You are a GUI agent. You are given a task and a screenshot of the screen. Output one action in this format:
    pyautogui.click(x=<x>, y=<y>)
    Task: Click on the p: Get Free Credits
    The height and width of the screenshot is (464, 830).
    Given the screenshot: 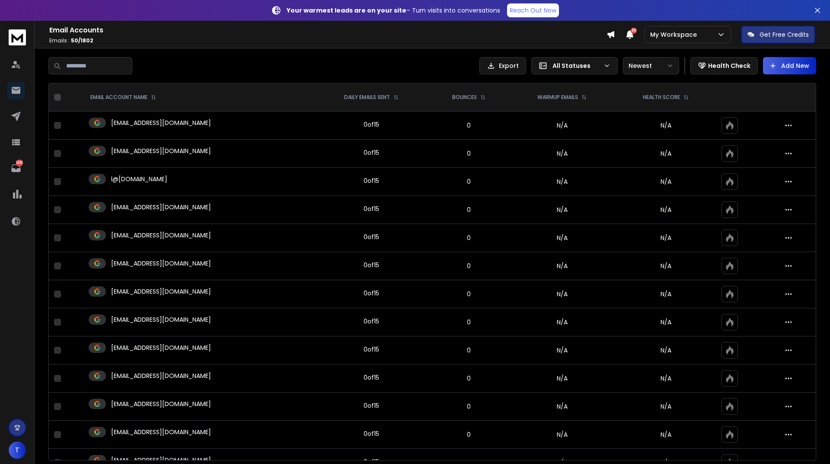 What is the action you would take?
    pyautogui.click(x=784, y=35)
    